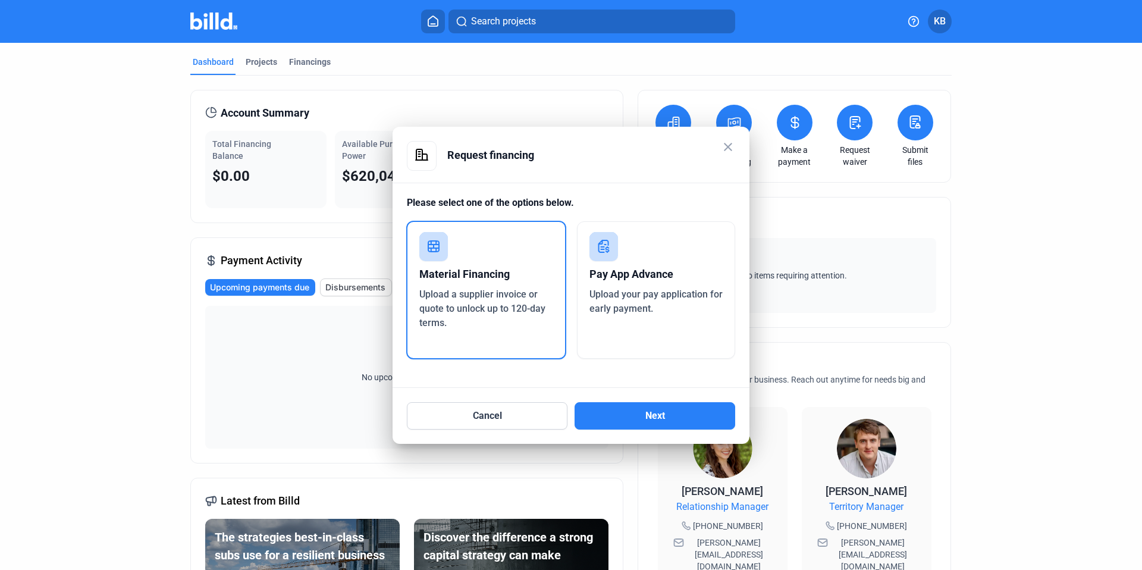 Image resolution: width=1142 pixels, height=570 pixels. Describe the element at coordinates (259, 287) in the screenshot. I see `span: Upcoming payments due` at that location.